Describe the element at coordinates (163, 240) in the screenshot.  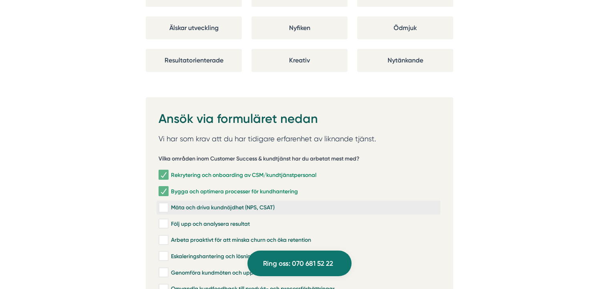
I see `input: Arbeta proaktivt för att minska churn och öka retention` at that location.